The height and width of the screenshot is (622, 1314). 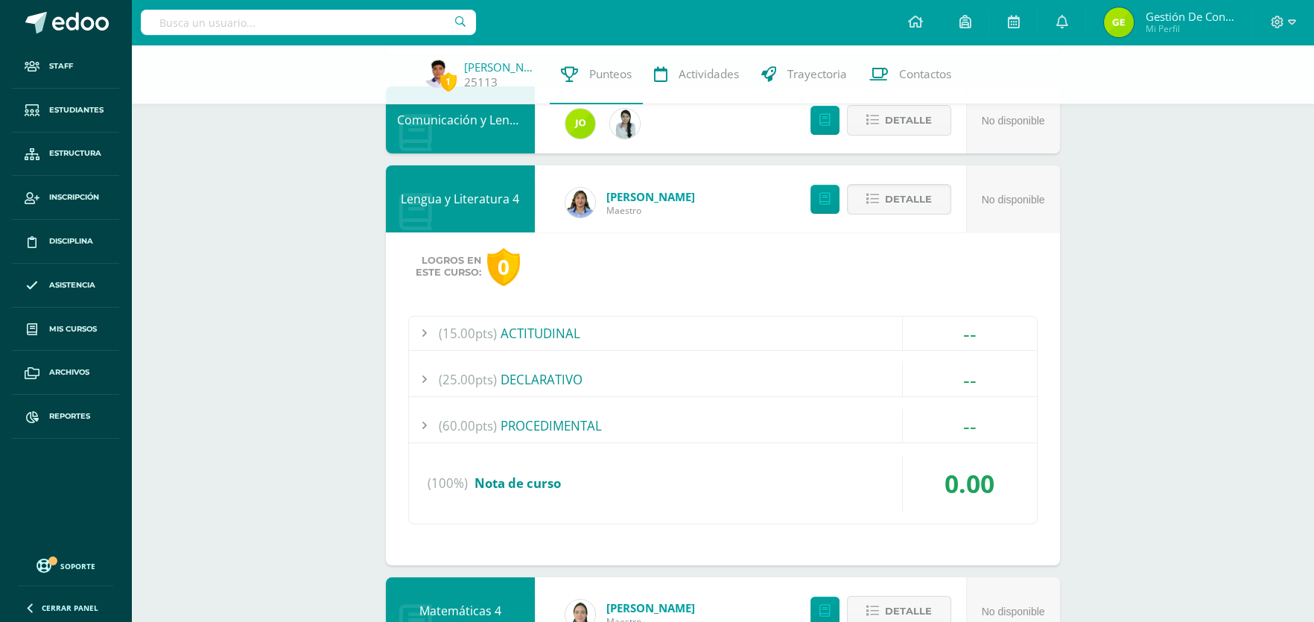 What do you see at coordinates (461, 611) in the screenshot?
I see `a: Matemáticas 4` at bounding box center [461, 611].